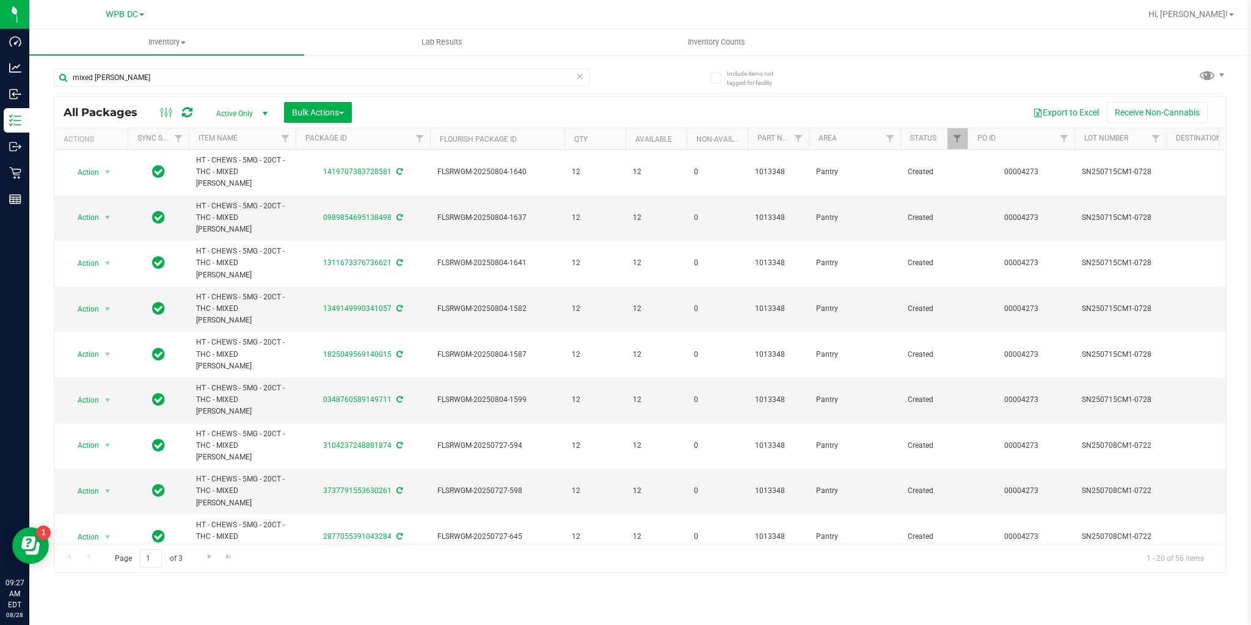 The width and height of the screenshot is (1251, 625). What do you see at coordinates (987, 138) in the screenshot?
I see `a: PO ID` at bounding box center [987, 138].